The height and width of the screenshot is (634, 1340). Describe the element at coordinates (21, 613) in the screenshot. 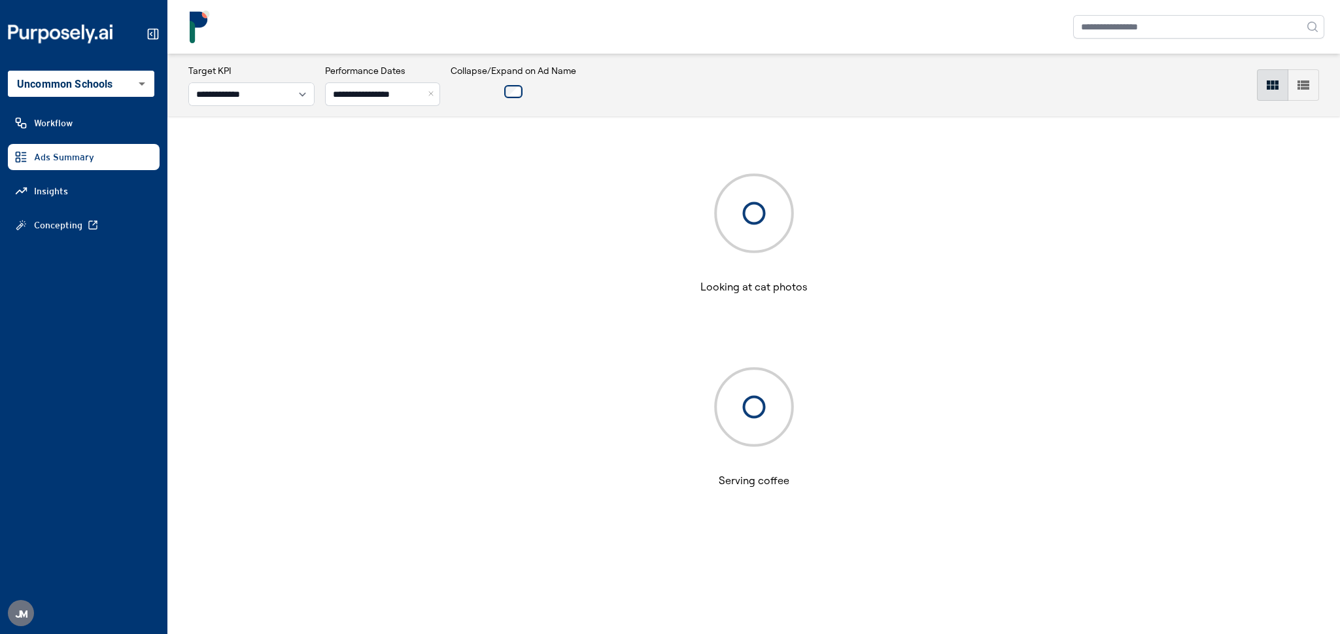

I see `div: J M` at that location.